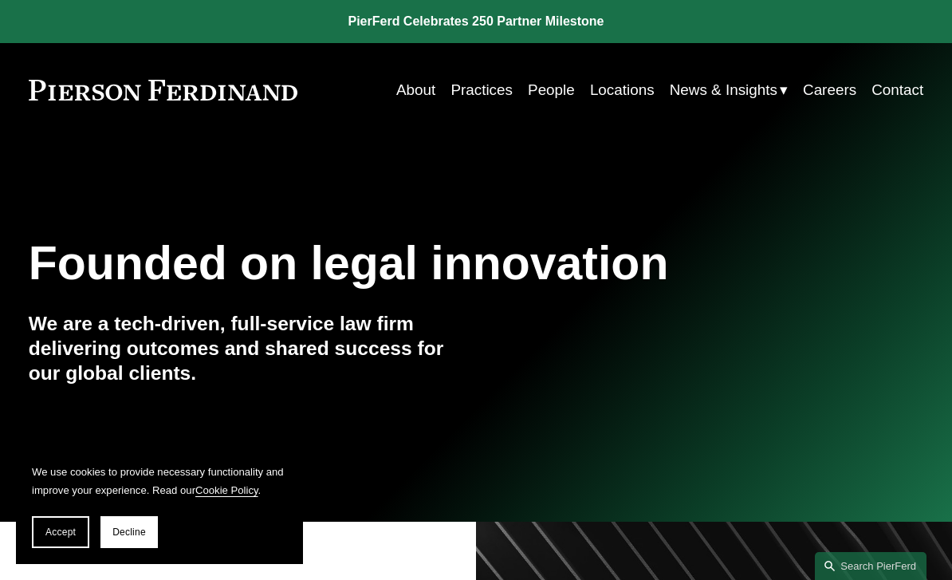 The image size is (952, 580). What do you see at coordinates (622, 90) in the screenshot?
I see `a: Locations` at bounding box center [622, 90].